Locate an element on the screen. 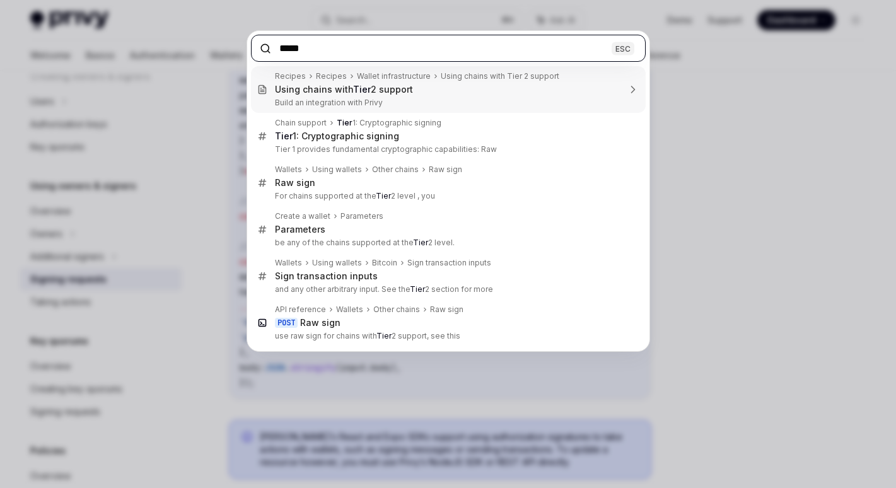 The height and width of the screenshot is (488, 896). div: ESC is located at coordinates (623, 48).